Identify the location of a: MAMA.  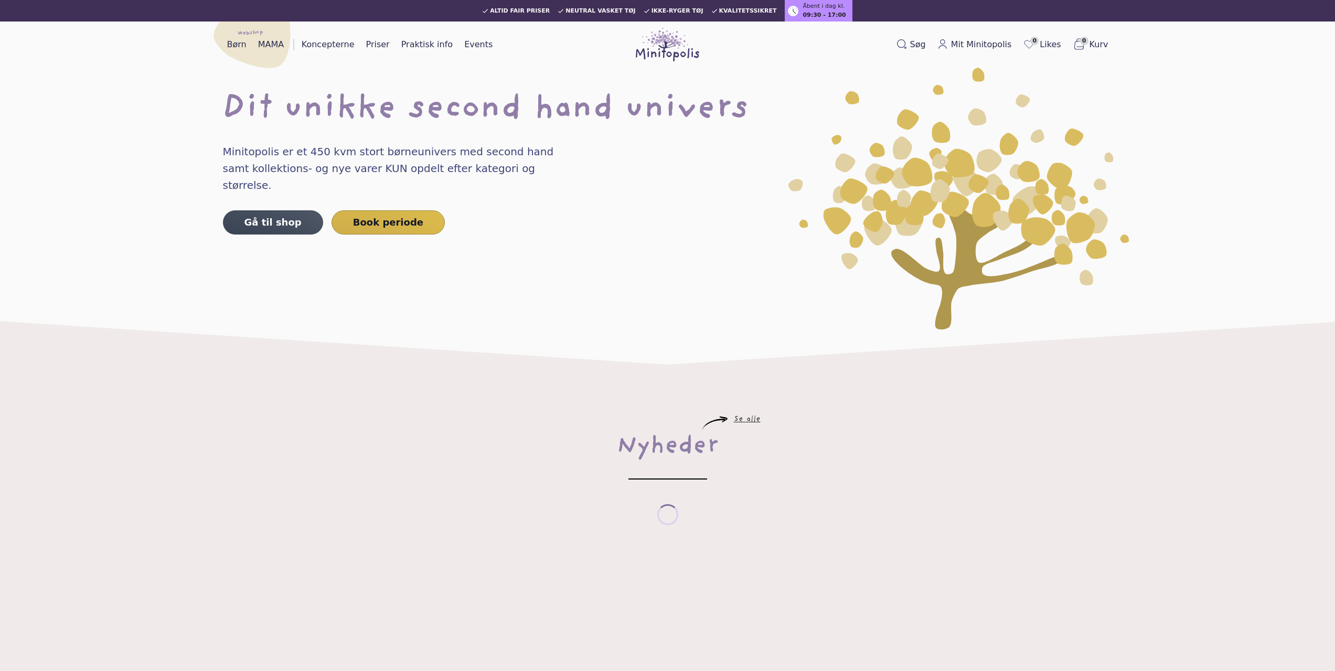
(271, 45).